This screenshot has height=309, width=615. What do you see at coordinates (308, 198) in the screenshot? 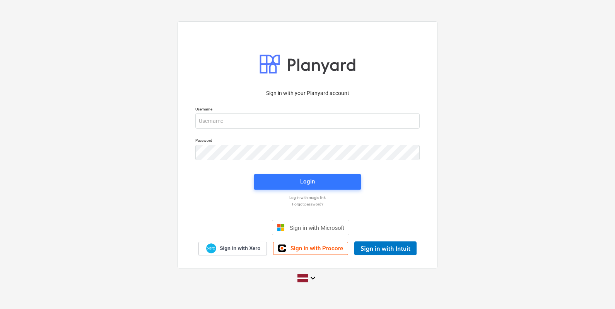
I see `p: Log in with magic link` at bounding box center [308, 198].